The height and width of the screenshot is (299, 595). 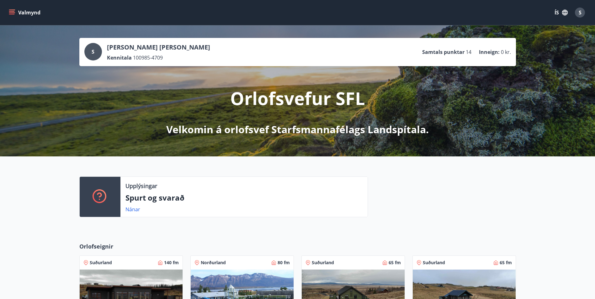 I want to click on p: Velkomin á orlofsvef Starfsmannafélags Landspítala., so click(x=297, y=129).